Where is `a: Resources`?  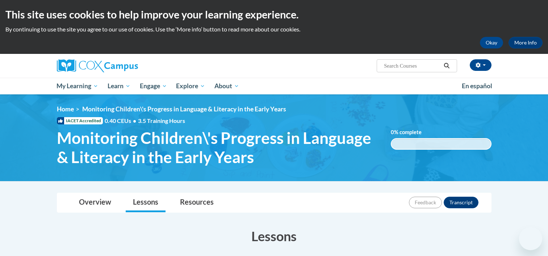
a: Resources is located at coordinates (197, 203).